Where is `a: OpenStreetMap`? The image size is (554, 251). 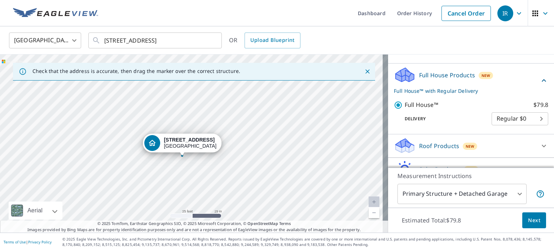 a: OpenStreetMap is located at coordinates (263, 223).